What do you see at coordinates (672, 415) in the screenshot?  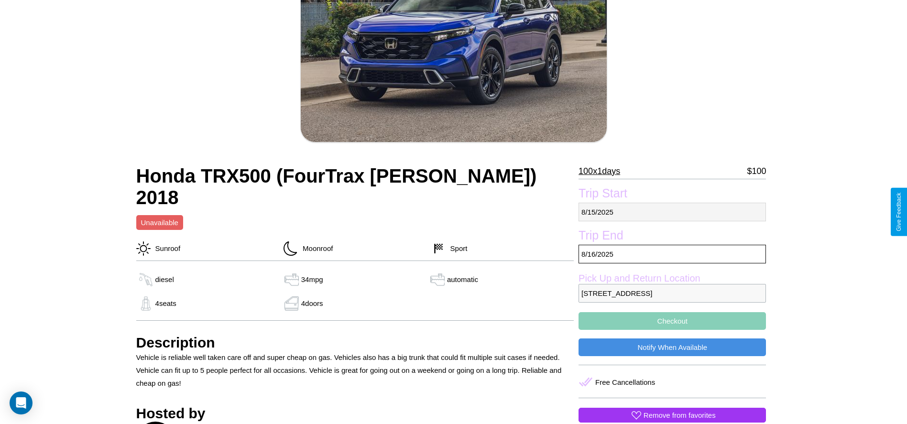 I see `button: Remove from favorites` at bounding box center [672, 415].